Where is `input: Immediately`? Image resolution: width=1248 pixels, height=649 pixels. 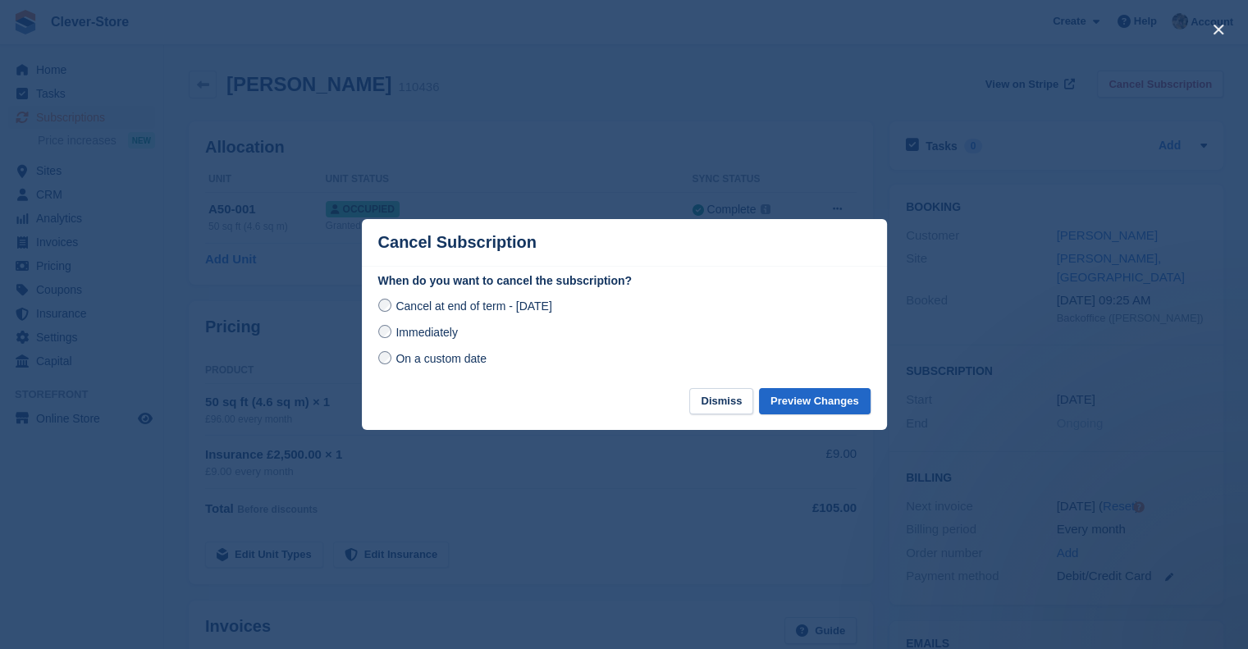
input: Immediately is located at coordinates (385, 331).